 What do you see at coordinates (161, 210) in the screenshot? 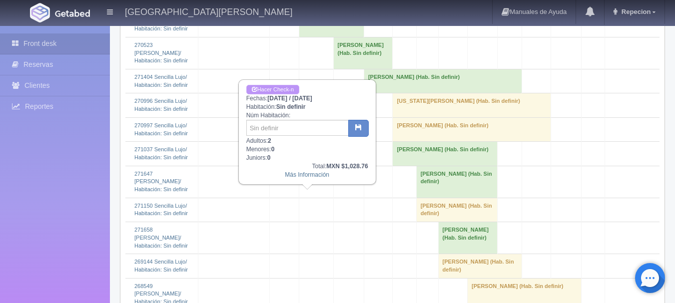
I see `a: 271150 Sencilla Lujo/Habitación: Sin definir` at bounding box center [161, 210].